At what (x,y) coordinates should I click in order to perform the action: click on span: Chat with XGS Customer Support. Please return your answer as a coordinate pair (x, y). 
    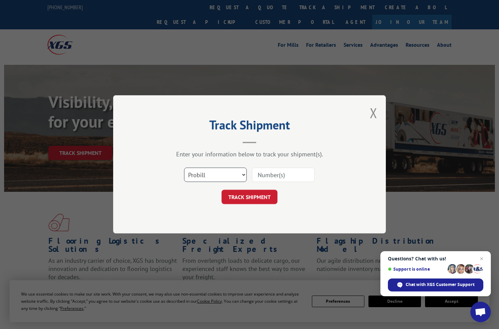
    Looking at the image, I should click on (440, 284).